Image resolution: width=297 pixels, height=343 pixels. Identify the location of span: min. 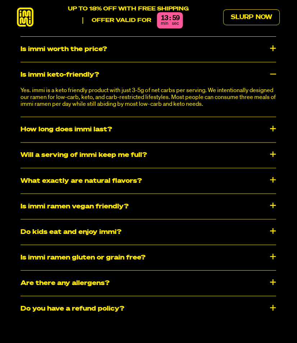
(165, 23).